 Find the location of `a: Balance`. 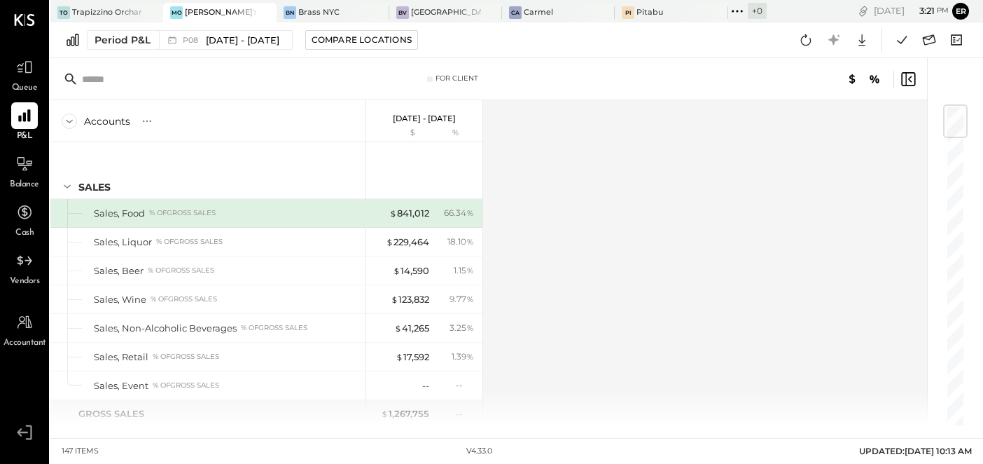

a: Balance is located at coordinates (25, 171).